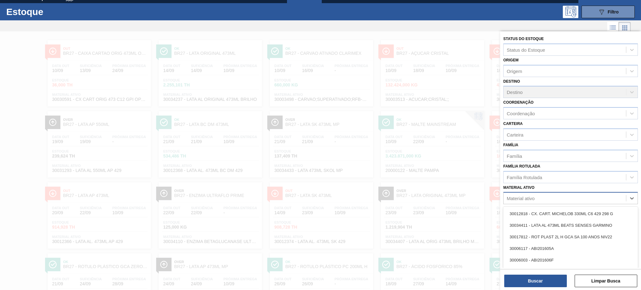  I want to click on div: Visão em Cards, so click(625, 28).